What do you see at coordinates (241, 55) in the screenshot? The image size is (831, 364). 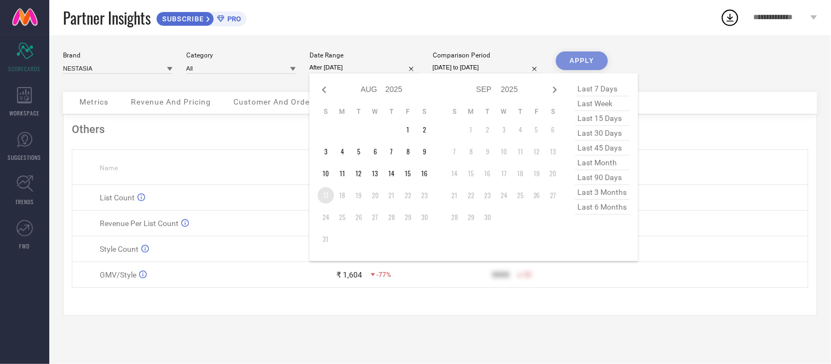 I see `div: Category` at bounding box center [241, 55].